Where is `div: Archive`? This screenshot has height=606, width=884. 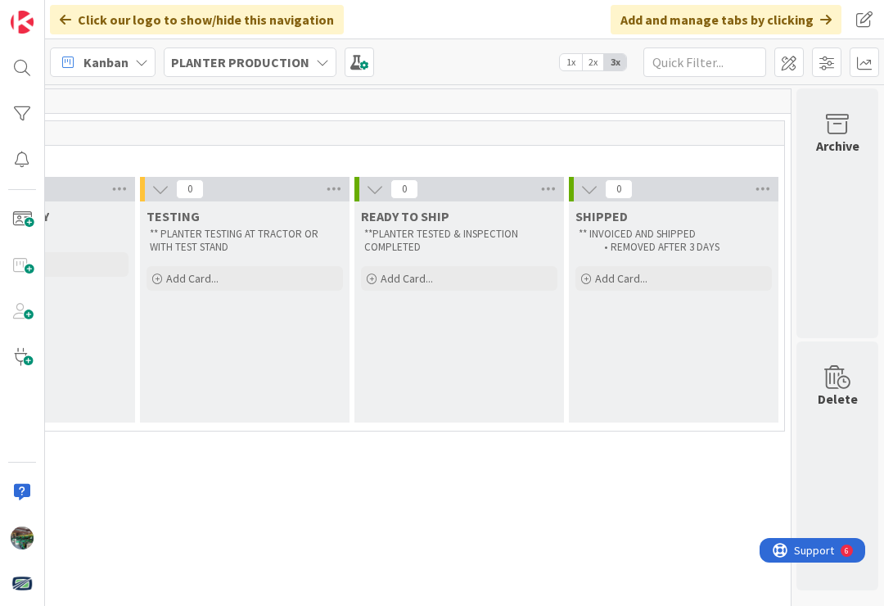
div: Archive is located at coordinates (837, 146).